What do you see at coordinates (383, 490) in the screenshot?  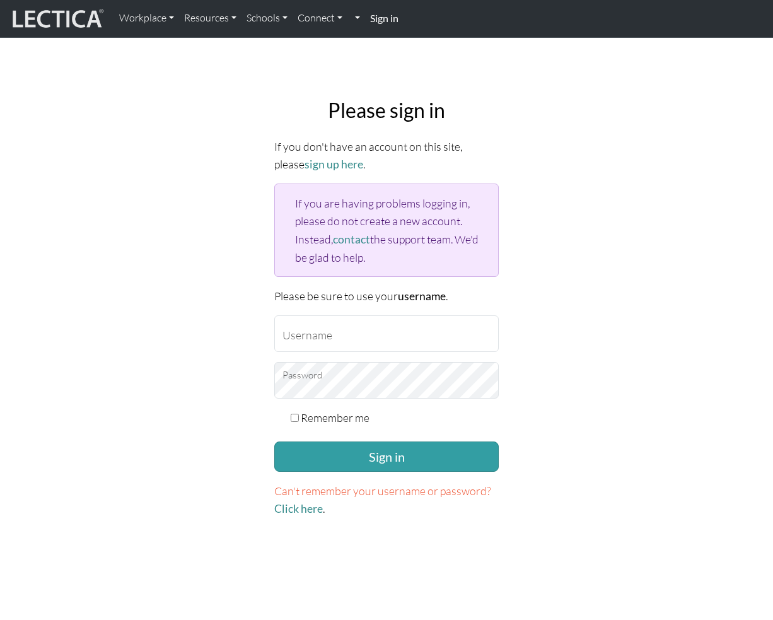 I see `span: Can't remember your username or password?` at bounding box center [383, 490].